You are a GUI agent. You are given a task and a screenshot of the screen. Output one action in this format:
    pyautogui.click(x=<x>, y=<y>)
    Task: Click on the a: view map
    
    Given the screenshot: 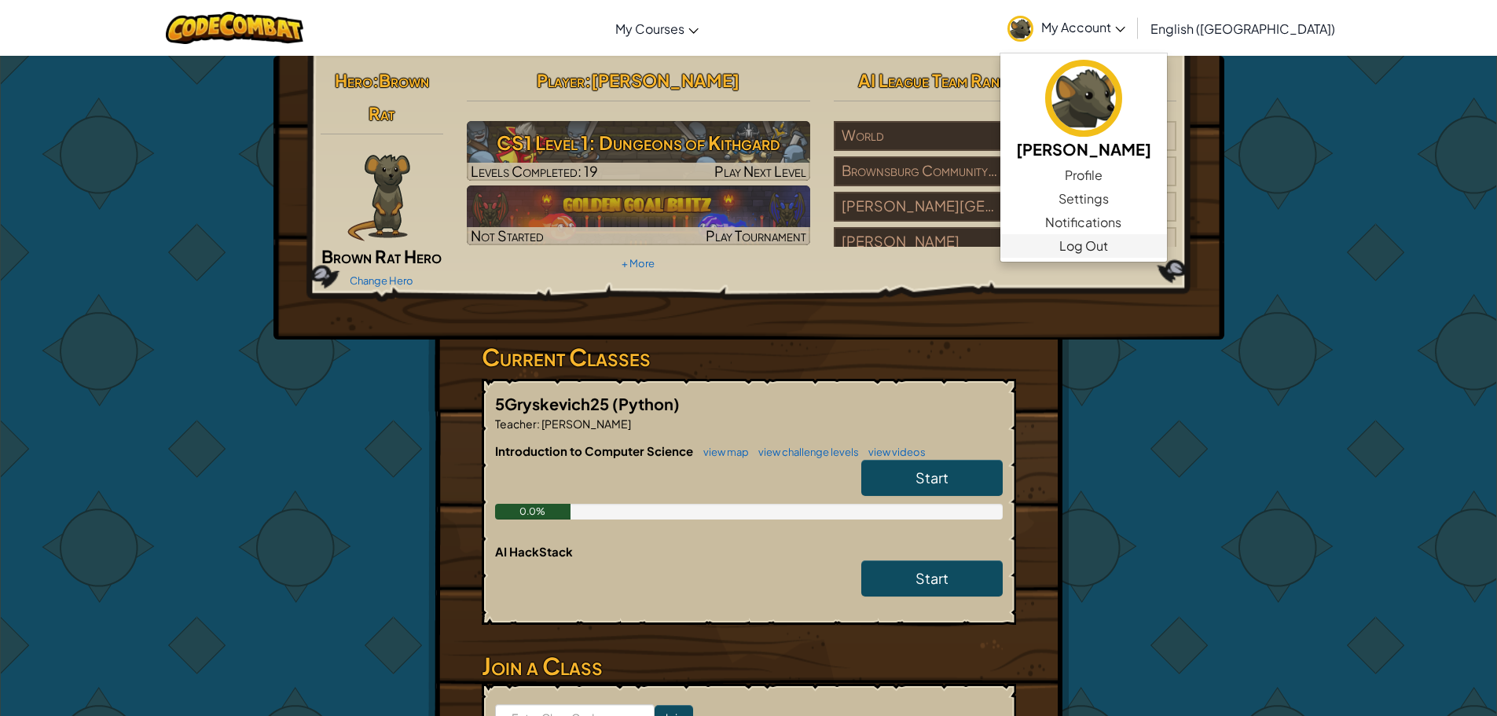 What is the action you would take?
    pyautogui.click(x=722, y=452)
    